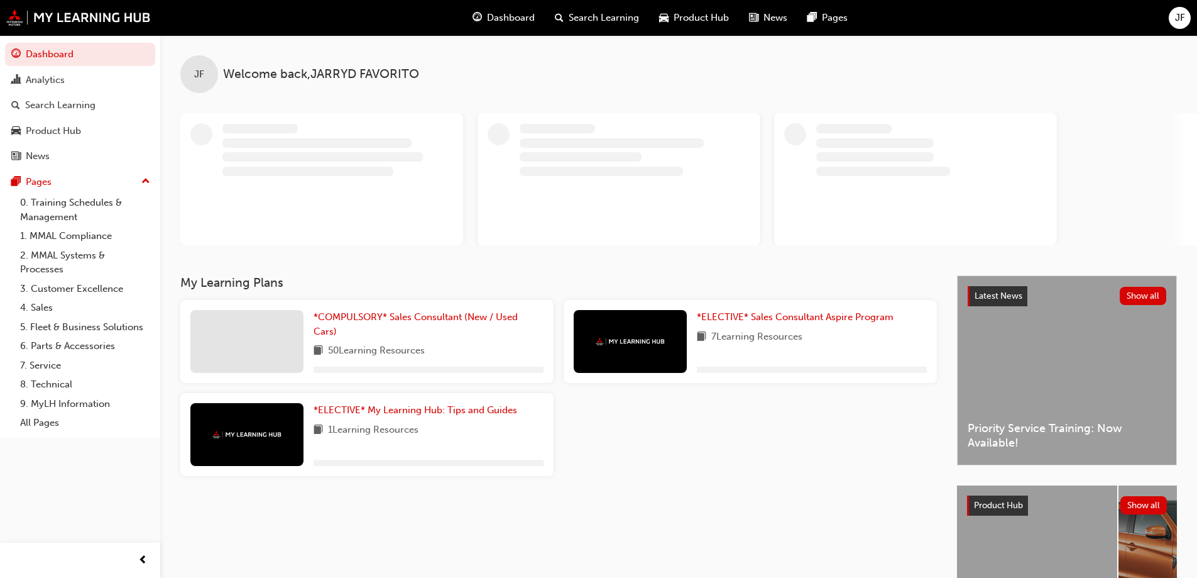 This screenshot has width=1197, height=578. I want to click on a: car-iconProduct Hub, so click(694, 18).